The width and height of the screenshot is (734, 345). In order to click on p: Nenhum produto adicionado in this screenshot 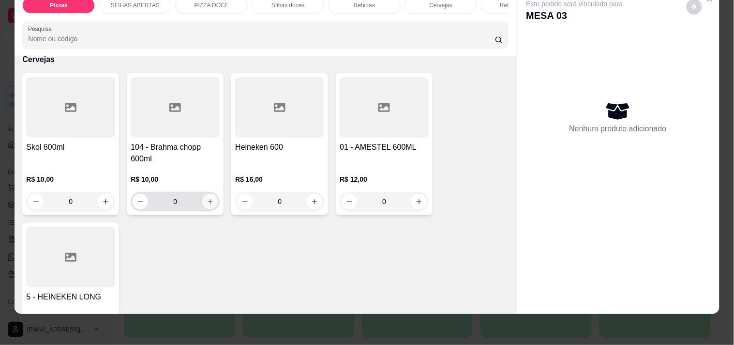, I will do `click(618, 129)`.